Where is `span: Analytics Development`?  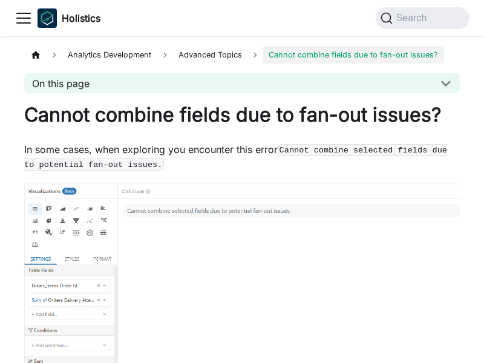 span: Analytics Development is located at coordinates (109, 54).